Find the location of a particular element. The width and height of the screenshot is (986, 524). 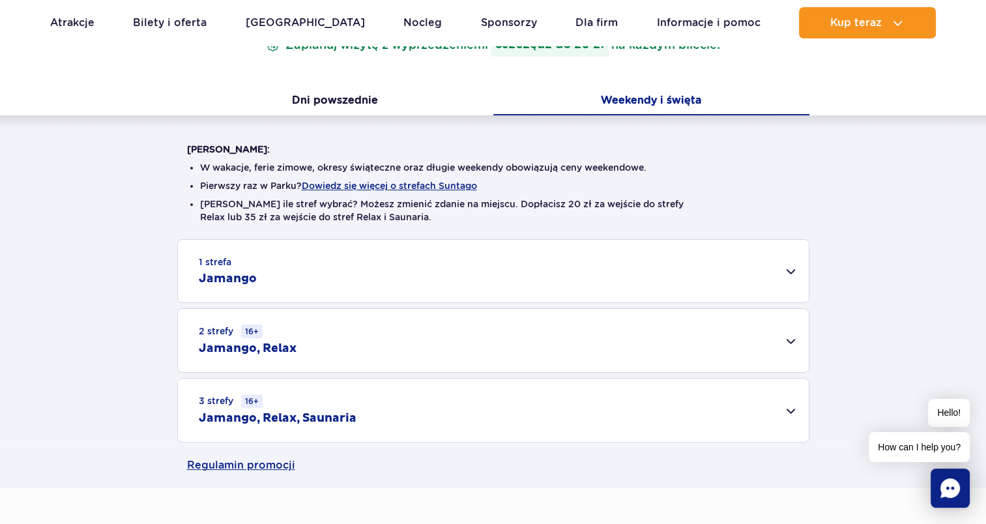

span: Hello! is located at coordinates (949, 413).